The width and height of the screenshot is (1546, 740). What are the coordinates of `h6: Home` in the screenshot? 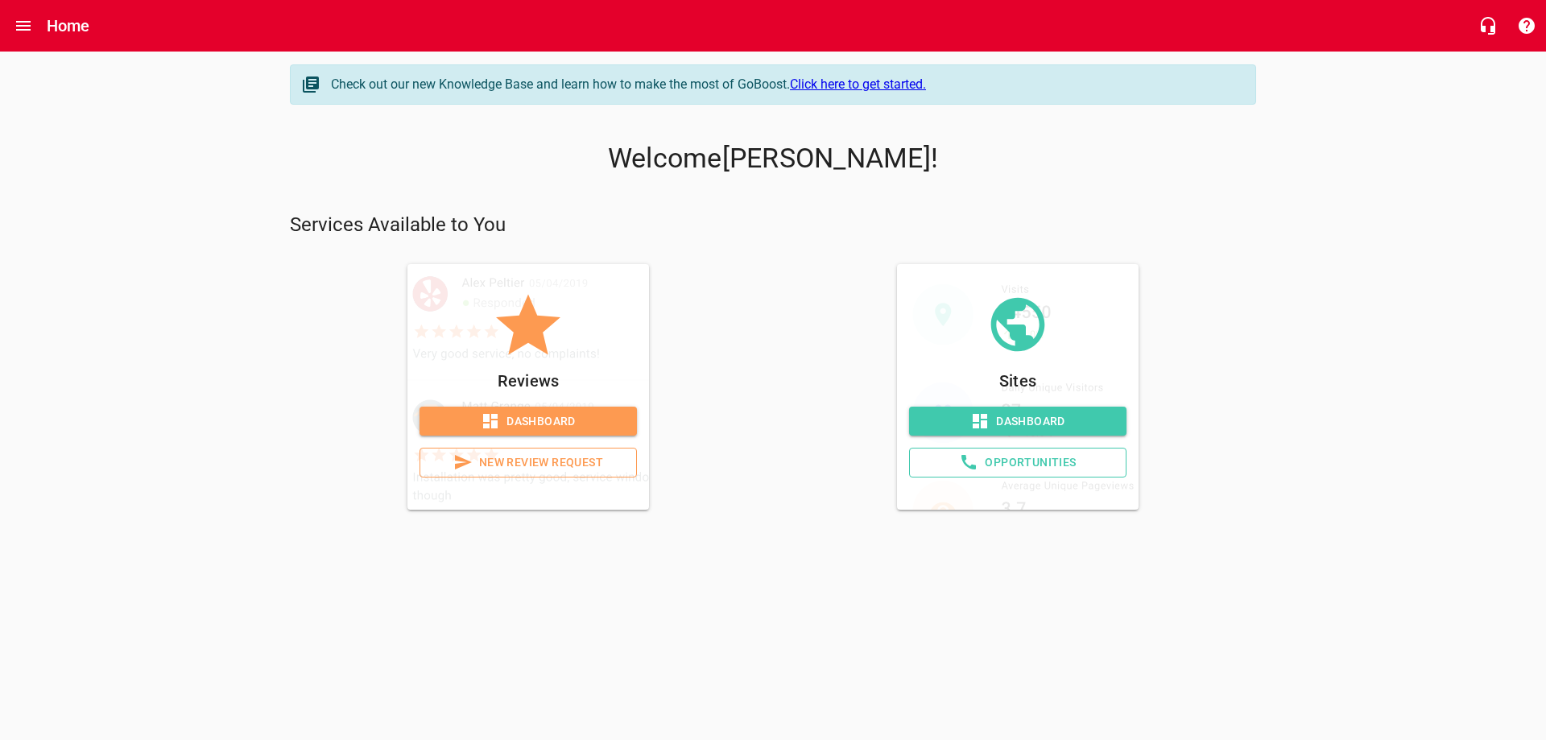 It's located at (68, 26).